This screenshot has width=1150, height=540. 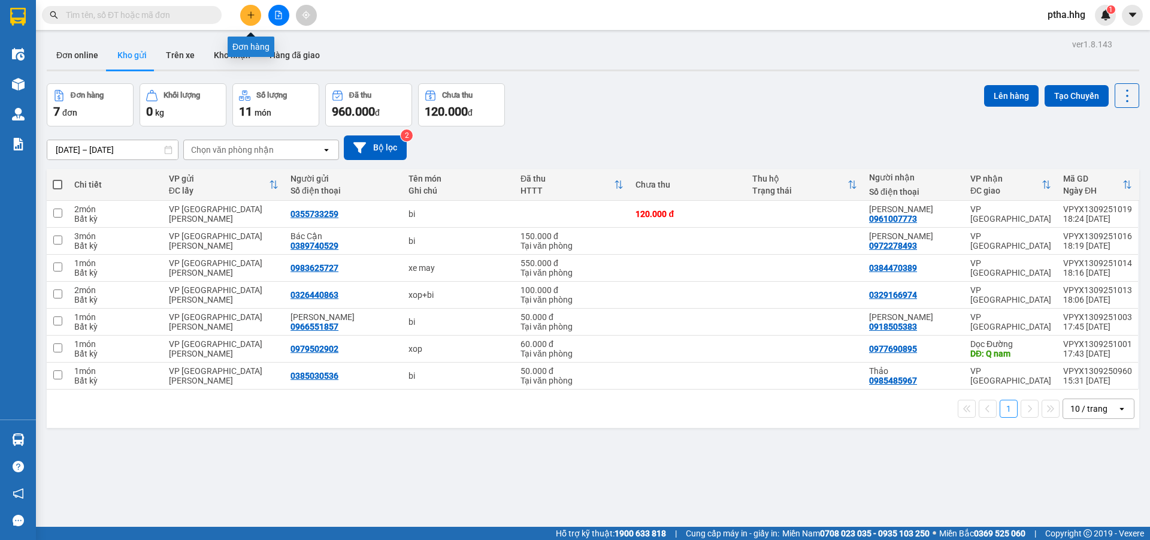 What do you see at coordinates (913, 192) in the screenshot?
I see `div: Số điện thoại` at bounding box center [913, 192].